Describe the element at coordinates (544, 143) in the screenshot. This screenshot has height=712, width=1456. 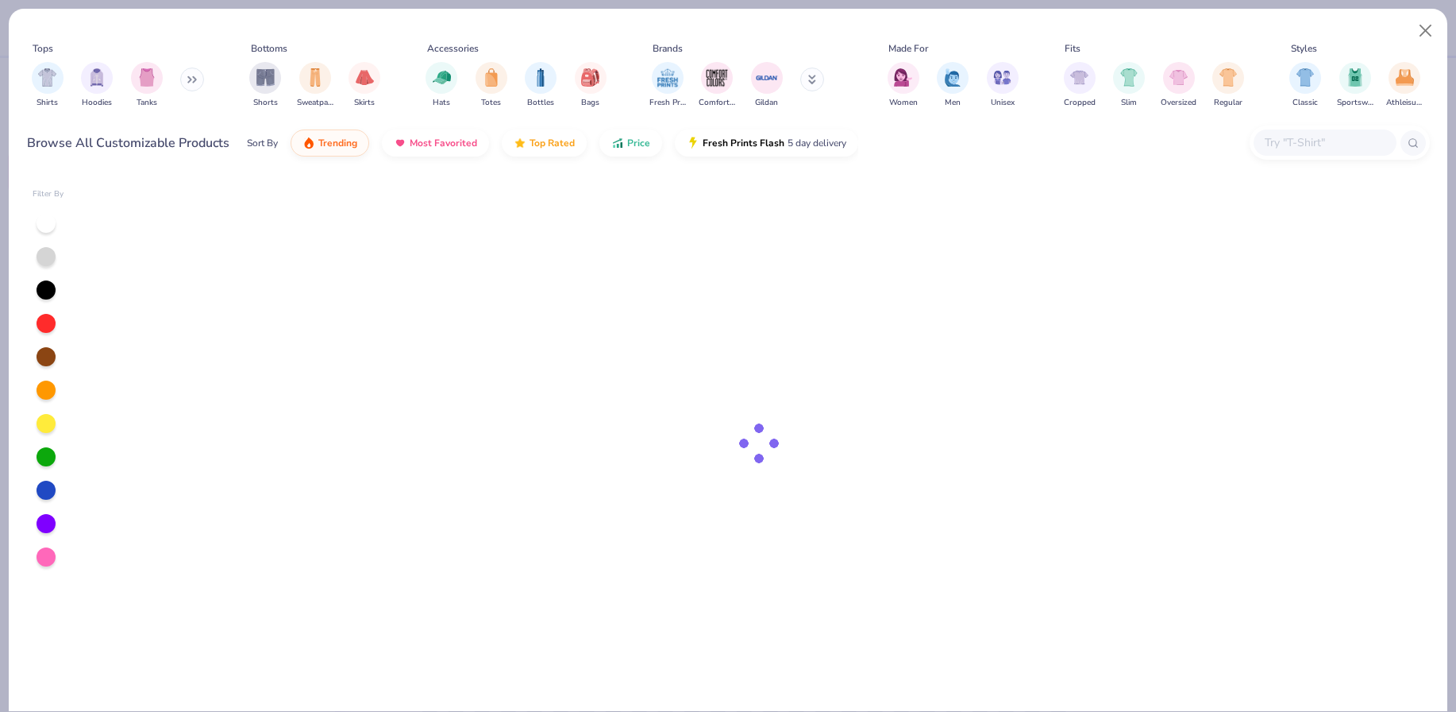
I see `button: Top Rated` at that location.